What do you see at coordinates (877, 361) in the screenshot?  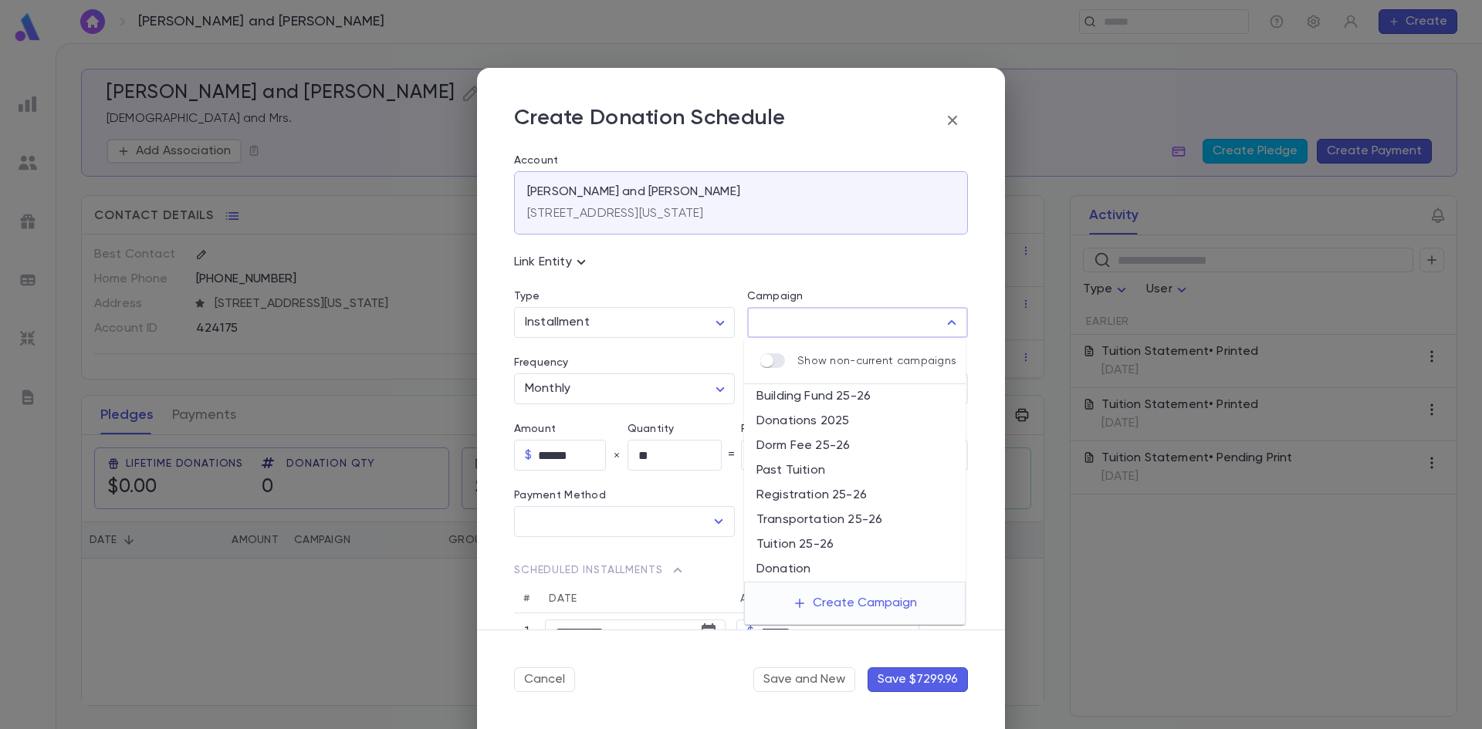 I see `p: Show non-current campaigns` at bounding box center [877, 361].